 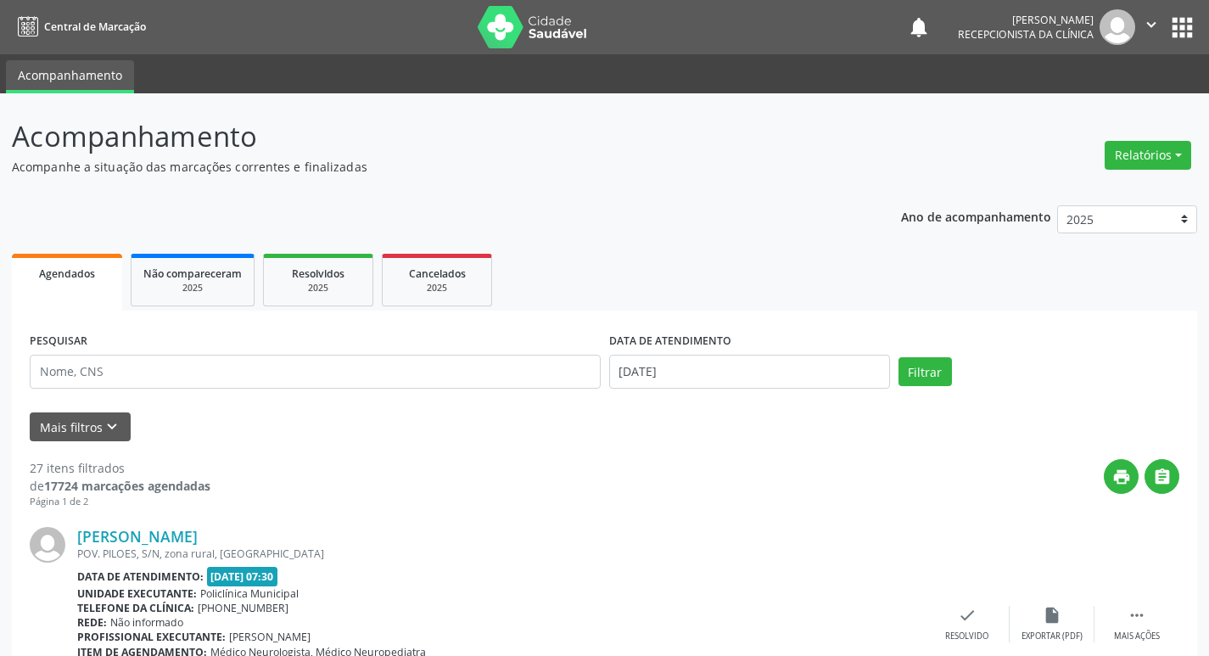 I want to click on span: Cancelados, so click(x=437, y=273).